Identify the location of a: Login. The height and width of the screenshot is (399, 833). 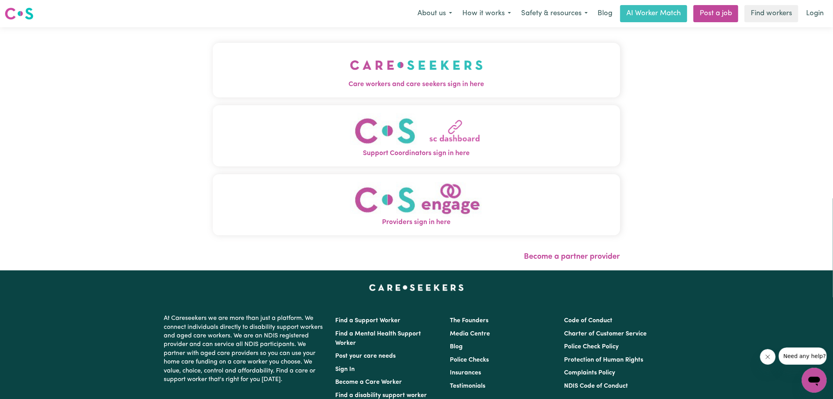
(814, 14).